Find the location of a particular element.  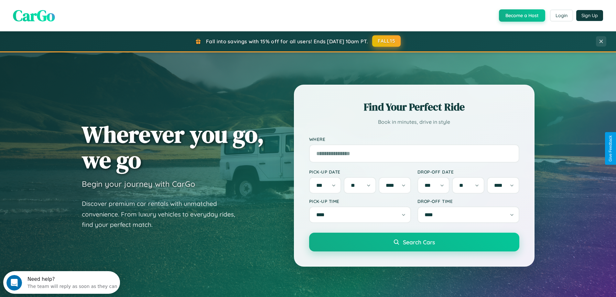

div: Give Feedback is located at coordinates (611, 149).